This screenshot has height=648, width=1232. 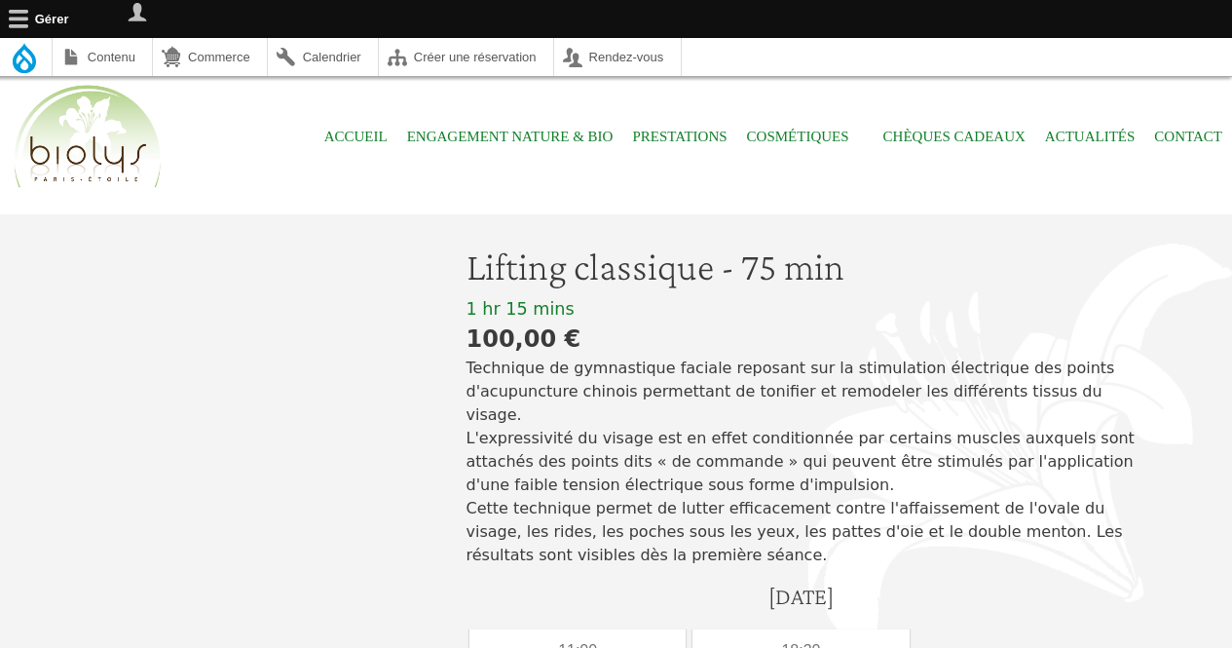 What do you see at coordinates (356, 136) in the screenshot?
I see `a: Accueil` at bounding box center [356, 136].